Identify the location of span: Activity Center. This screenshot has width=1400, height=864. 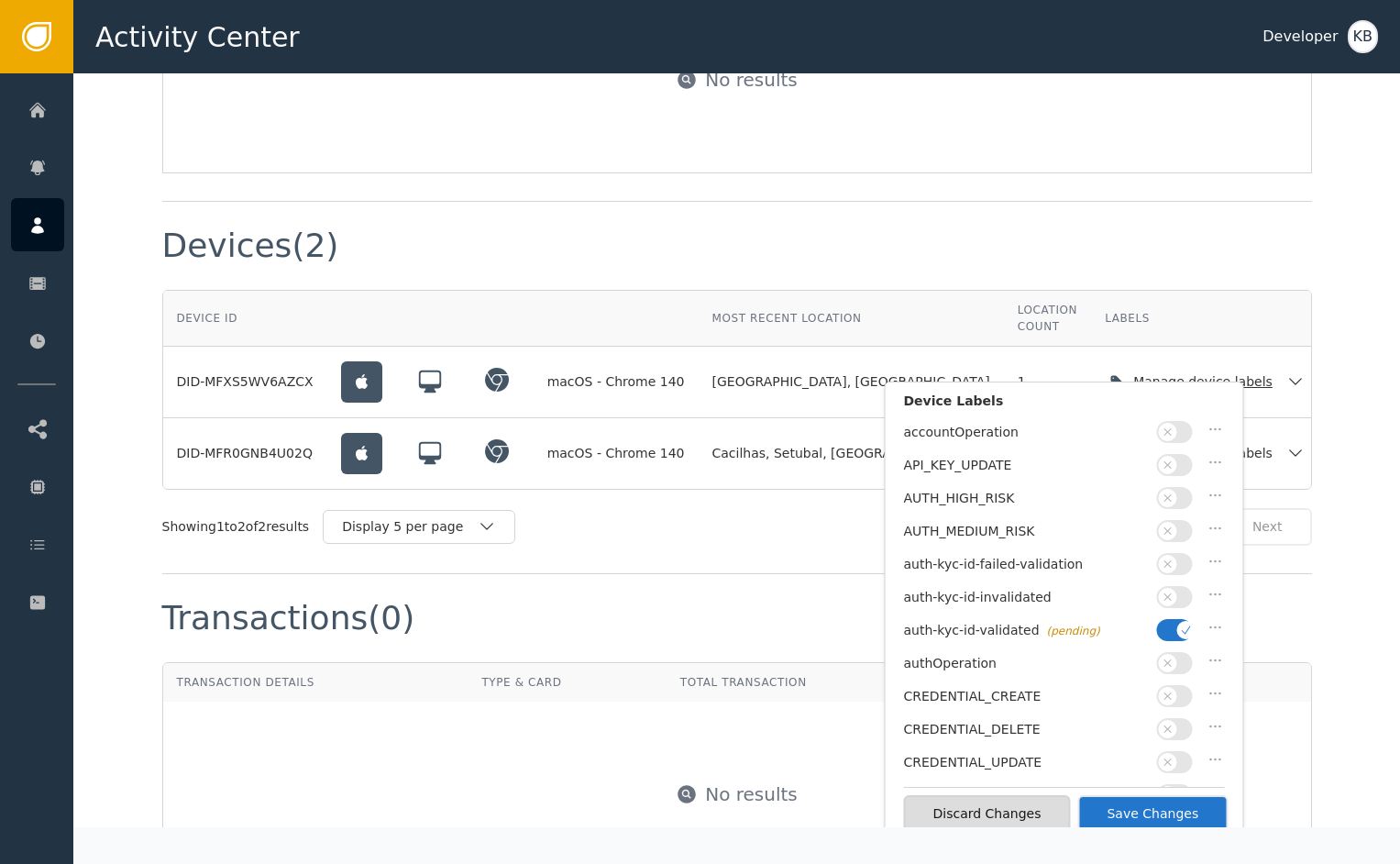
(197, 36).